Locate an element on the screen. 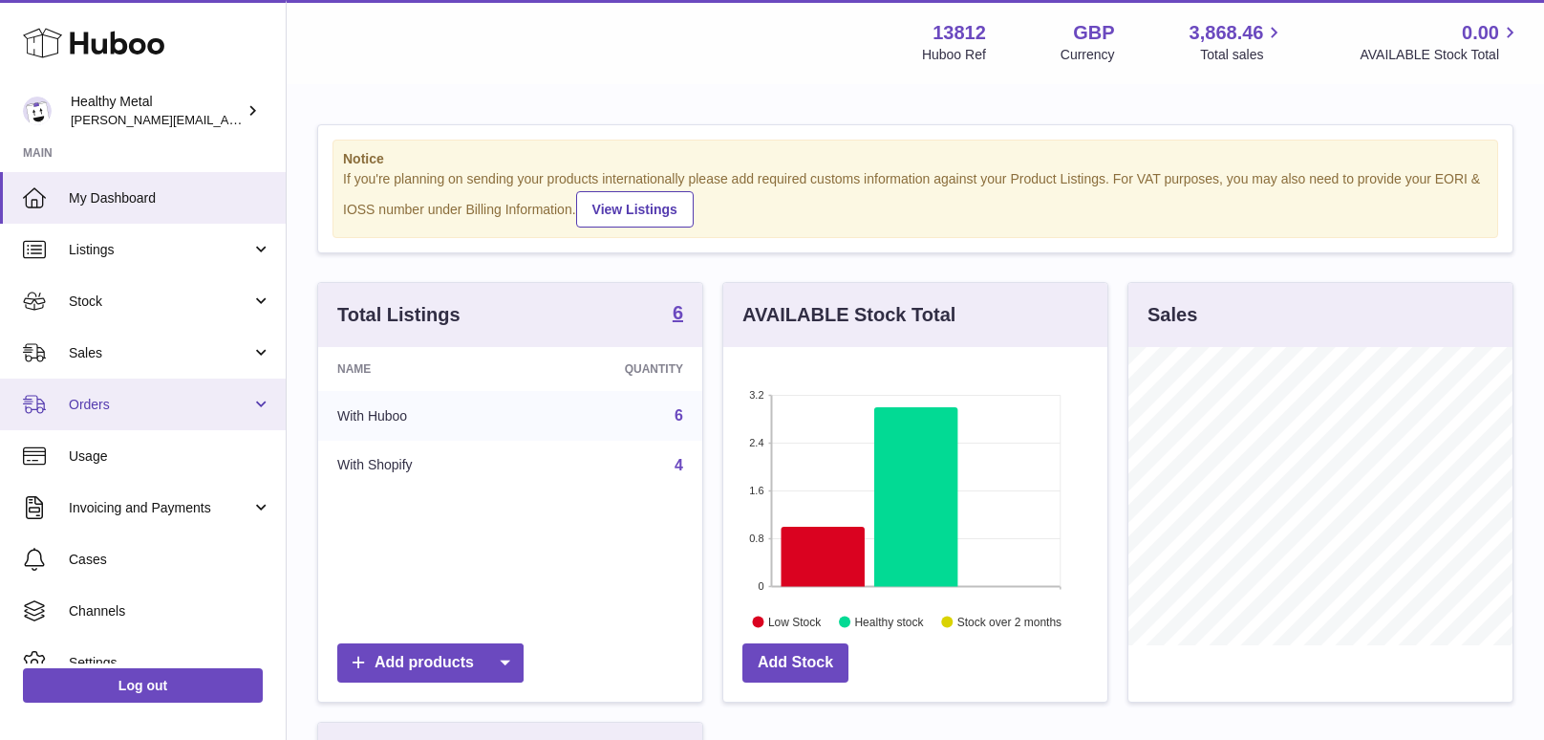 Image resolution: width=1544 pixels, height=740 pixels. a: Add products is located at coordinates (430, 662).